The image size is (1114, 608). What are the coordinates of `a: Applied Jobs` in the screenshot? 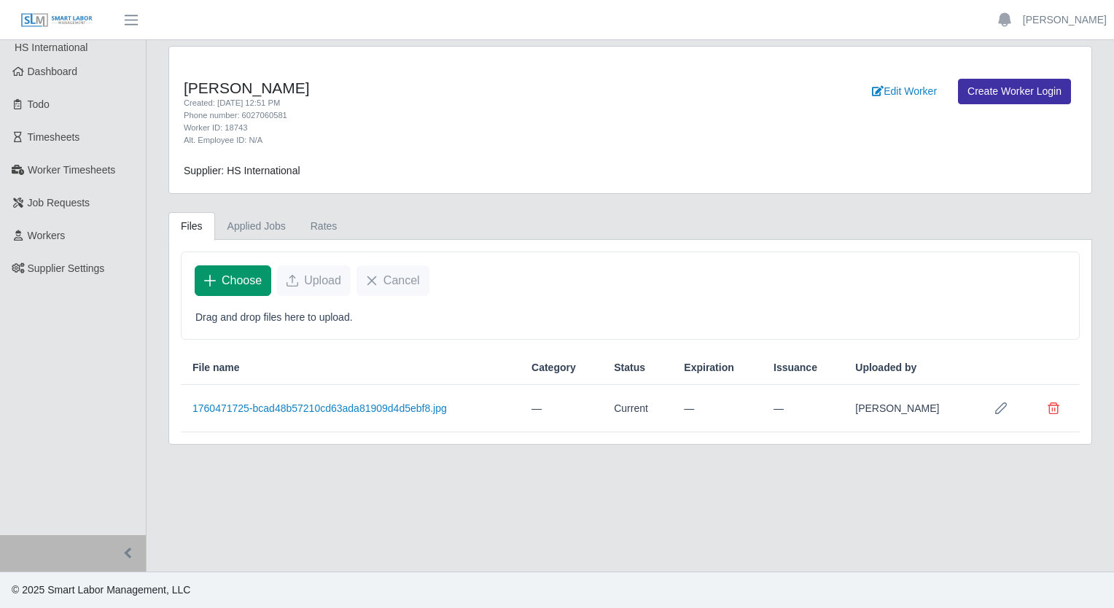 It's located at (257, 226).